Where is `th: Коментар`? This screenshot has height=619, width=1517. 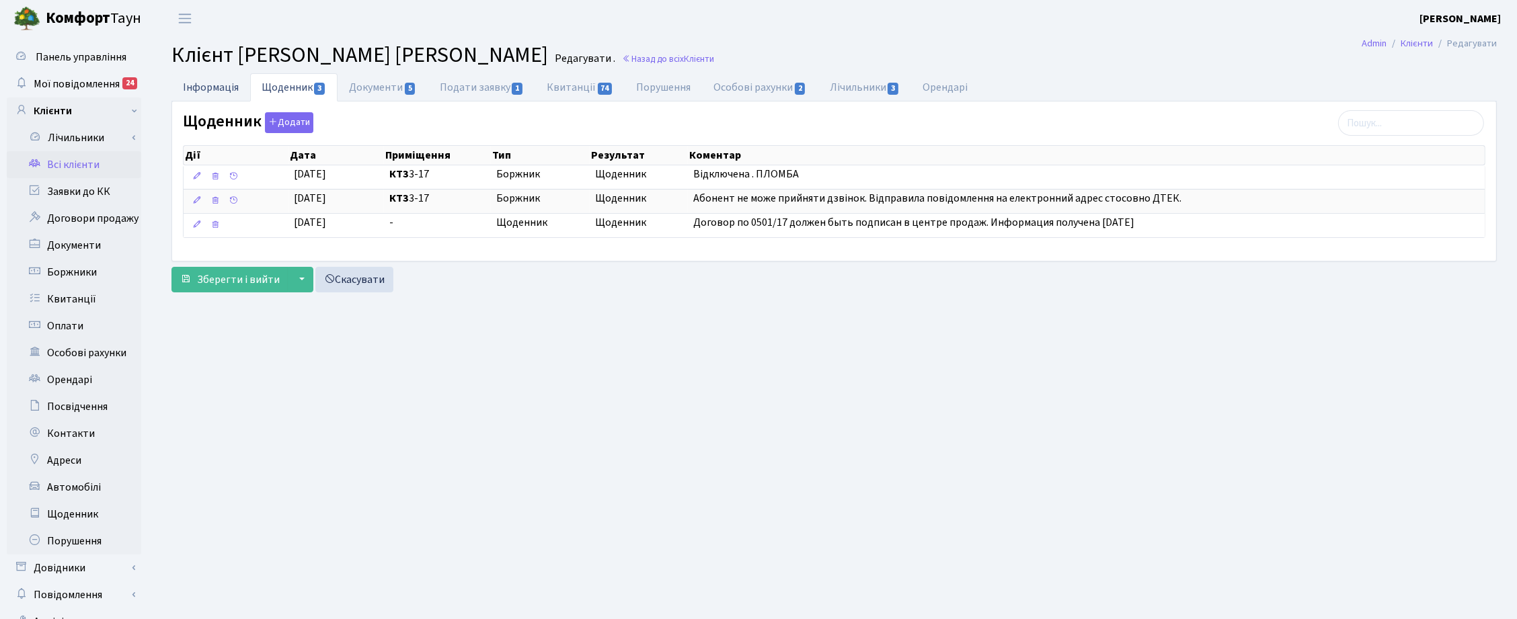 th: Коментар is located at coordinates (1086, 155).